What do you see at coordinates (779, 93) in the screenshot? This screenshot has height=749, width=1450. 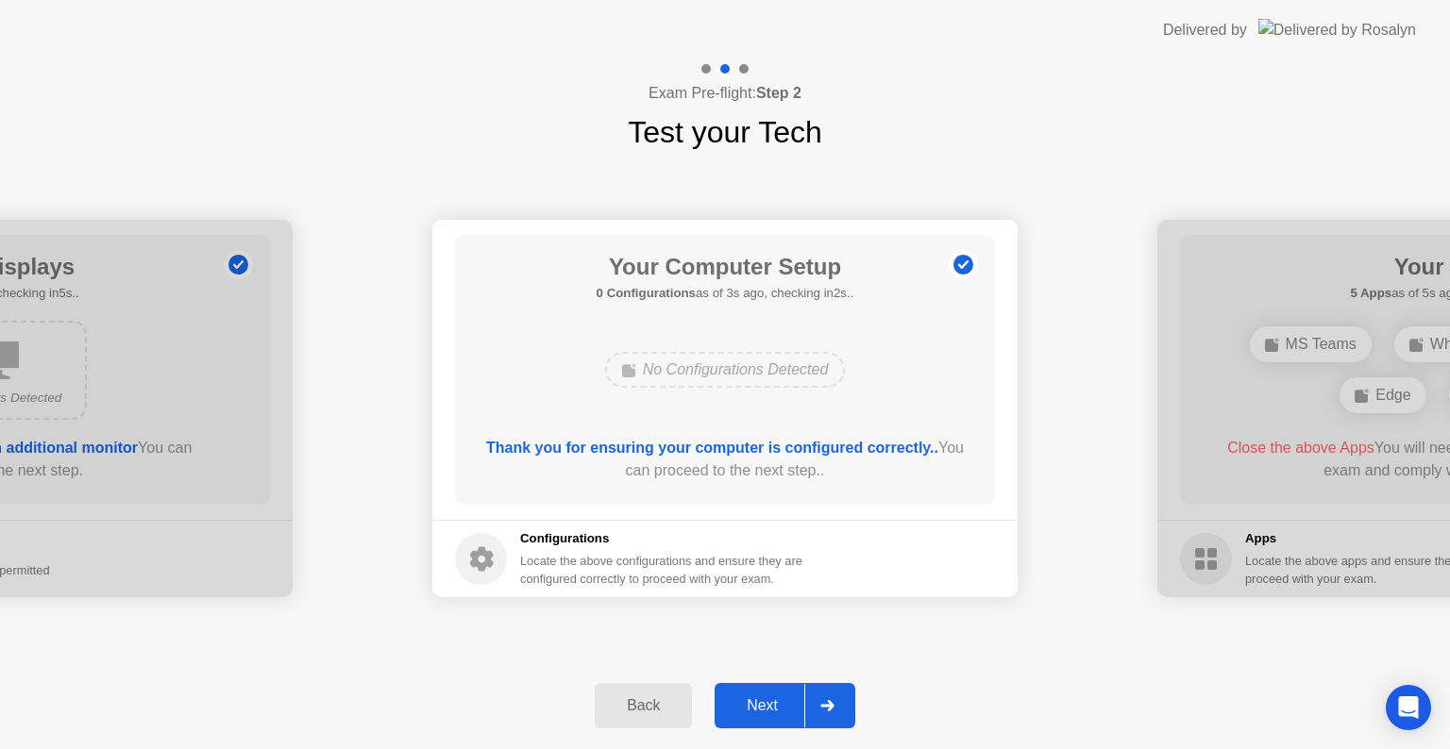 I see `b: Step 2` at bounding box center [779, 93].